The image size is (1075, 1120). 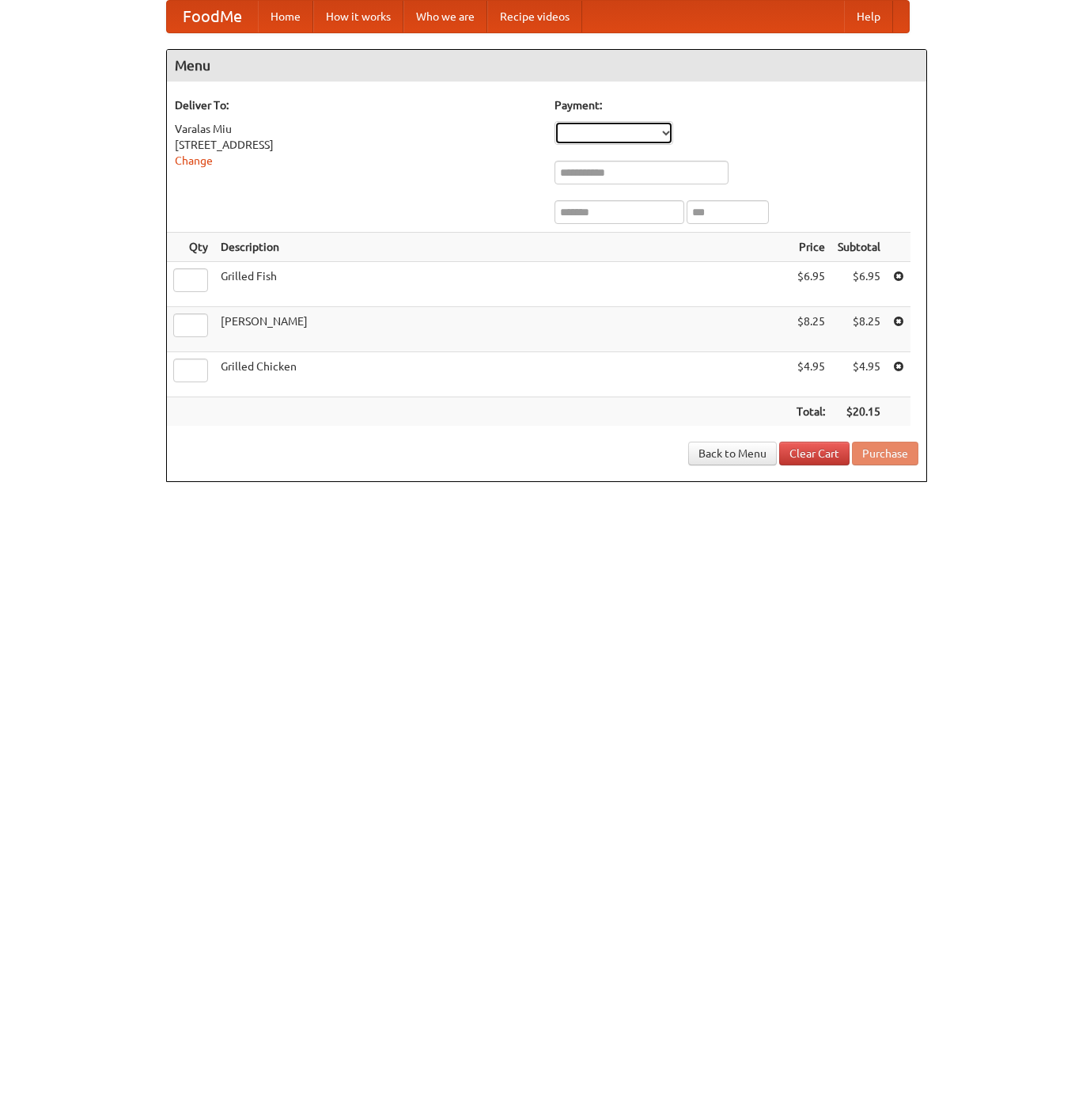 What do you see at coordinates (503, 284) in the screenshot?
I see `td: Grilled Fish` at bounding box center [503, 284].